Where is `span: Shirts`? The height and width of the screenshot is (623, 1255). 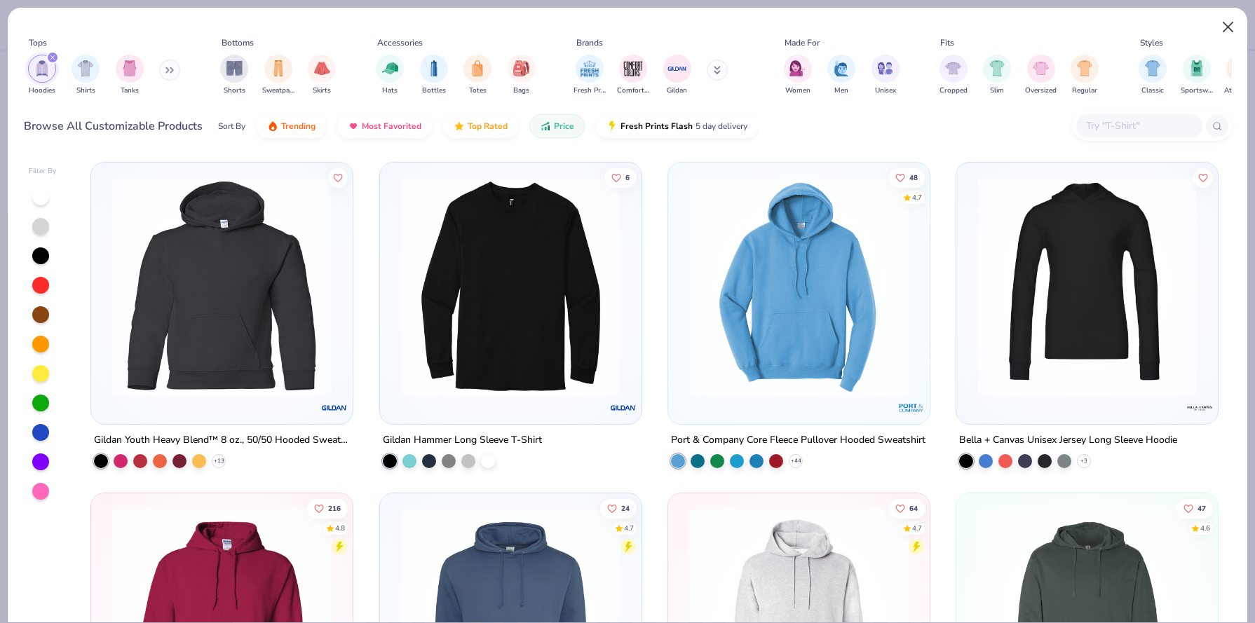 span: Shirts is located at coordinates (86, 90).